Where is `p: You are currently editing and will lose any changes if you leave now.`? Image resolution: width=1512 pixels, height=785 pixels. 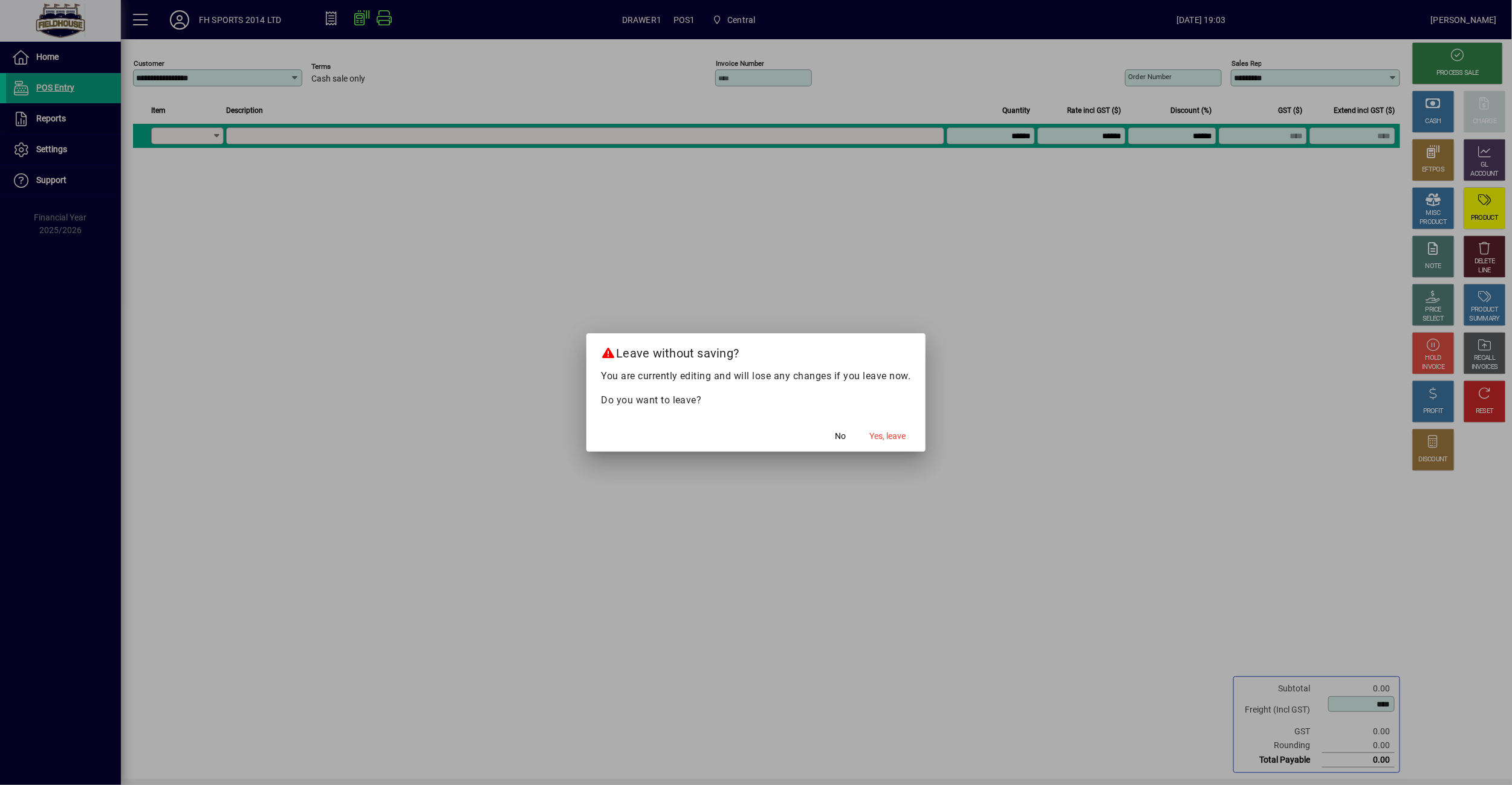 p: You are currently editing and will lose any changes if you leave now. is located at coordinates (756, 376).